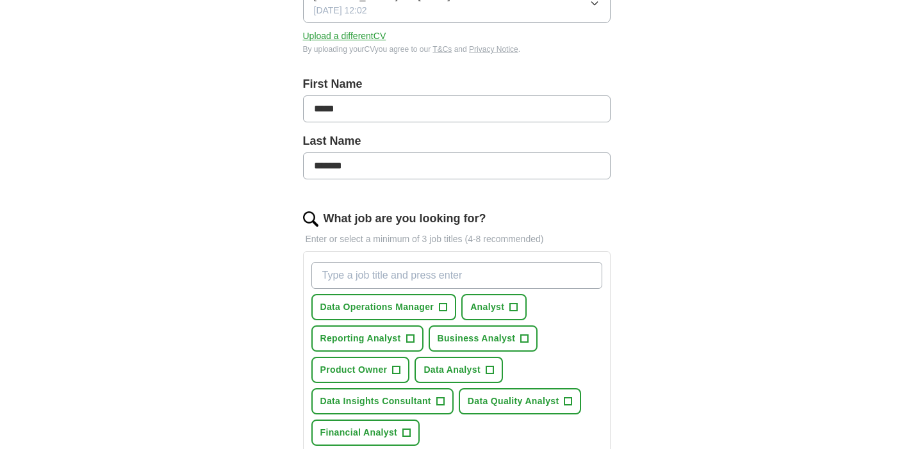  I want to click on button: Data Insights Consultant, so click(382, 401).